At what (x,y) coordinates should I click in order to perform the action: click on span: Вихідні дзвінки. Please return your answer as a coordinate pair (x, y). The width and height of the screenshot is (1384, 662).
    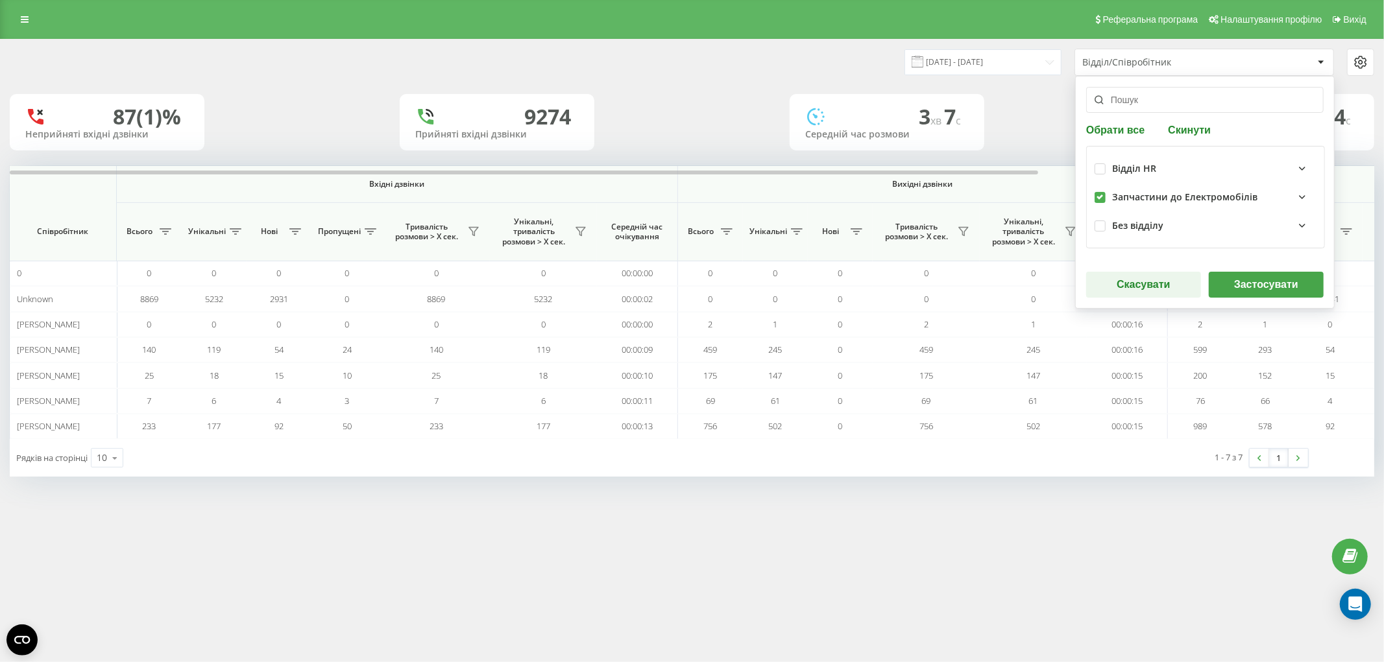
    Looking at the image, I should click on (922, 184).